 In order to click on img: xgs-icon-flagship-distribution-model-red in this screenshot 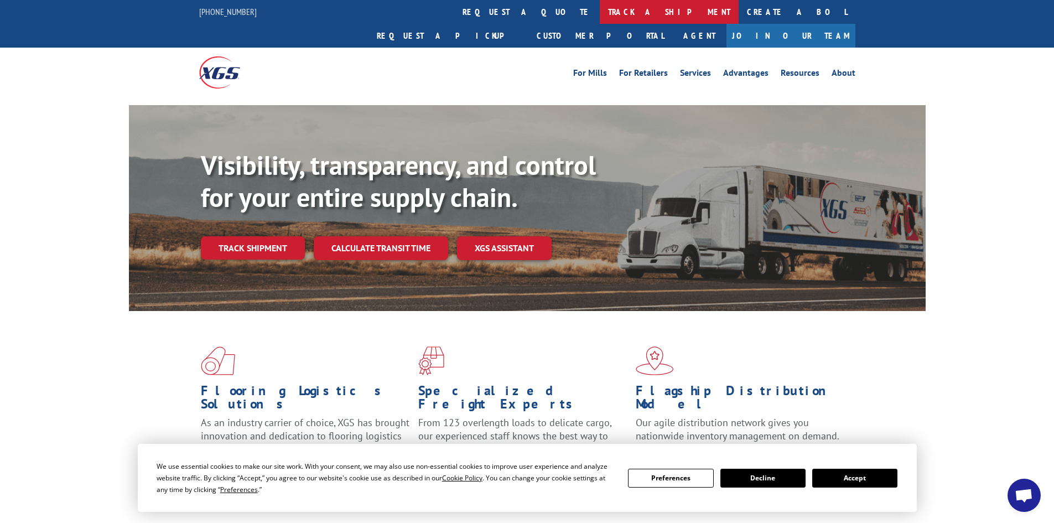, I will do `click(655, 361)`.